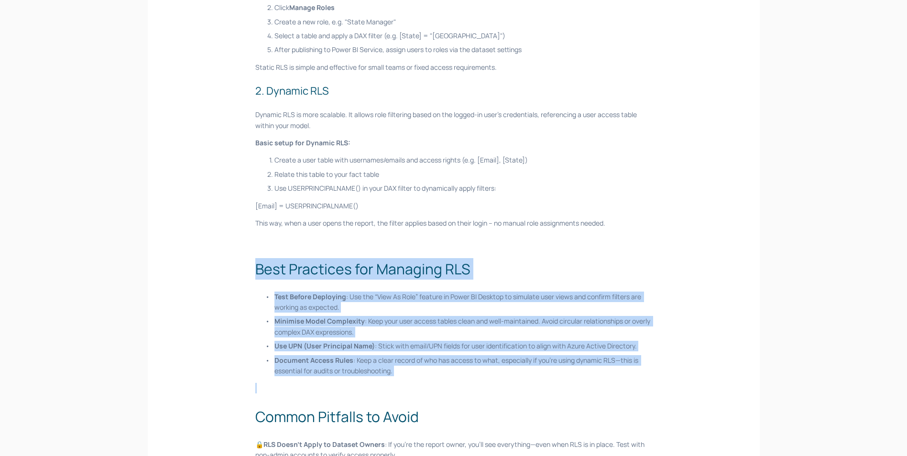  What do you see at coordinates (312, 7) in the screenshot?
I see `strong: Manage Roles` at bounding box center [312, 7].